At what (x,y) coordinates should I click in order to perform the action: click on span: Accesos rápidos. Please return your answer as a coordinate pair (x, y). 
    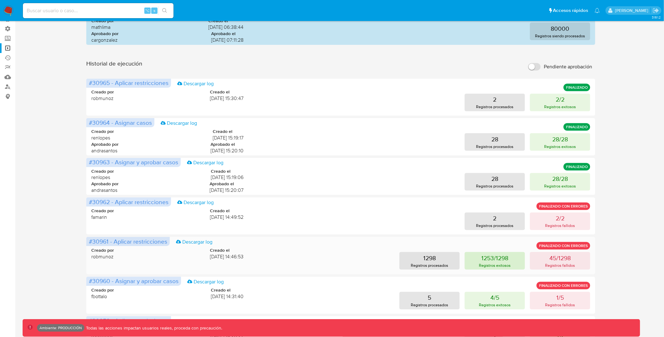
    Looking at the image, I should click on (571, 10).